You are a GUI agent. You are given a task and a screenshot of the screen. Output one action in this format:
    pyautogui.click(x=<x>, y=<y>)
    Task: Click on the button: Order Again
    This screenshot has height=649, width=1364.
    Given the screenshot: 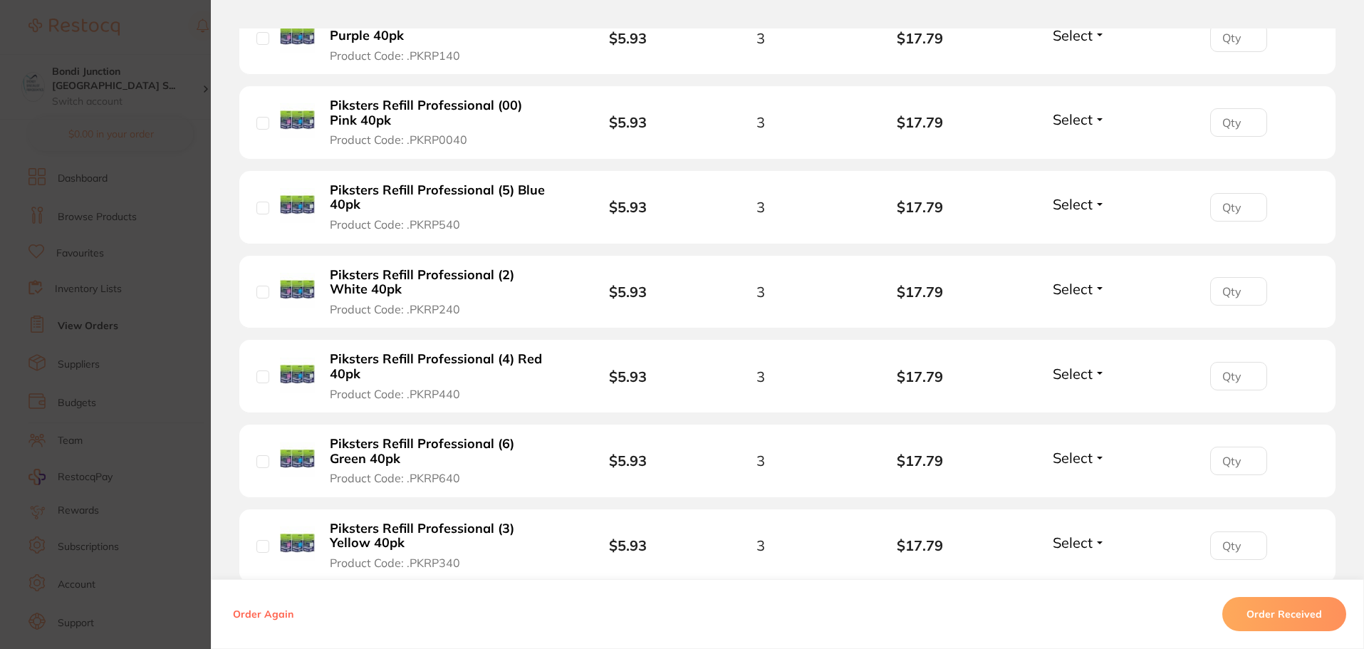 What is the action you would take?
    pyautogui.click(x=263, y=614)
    